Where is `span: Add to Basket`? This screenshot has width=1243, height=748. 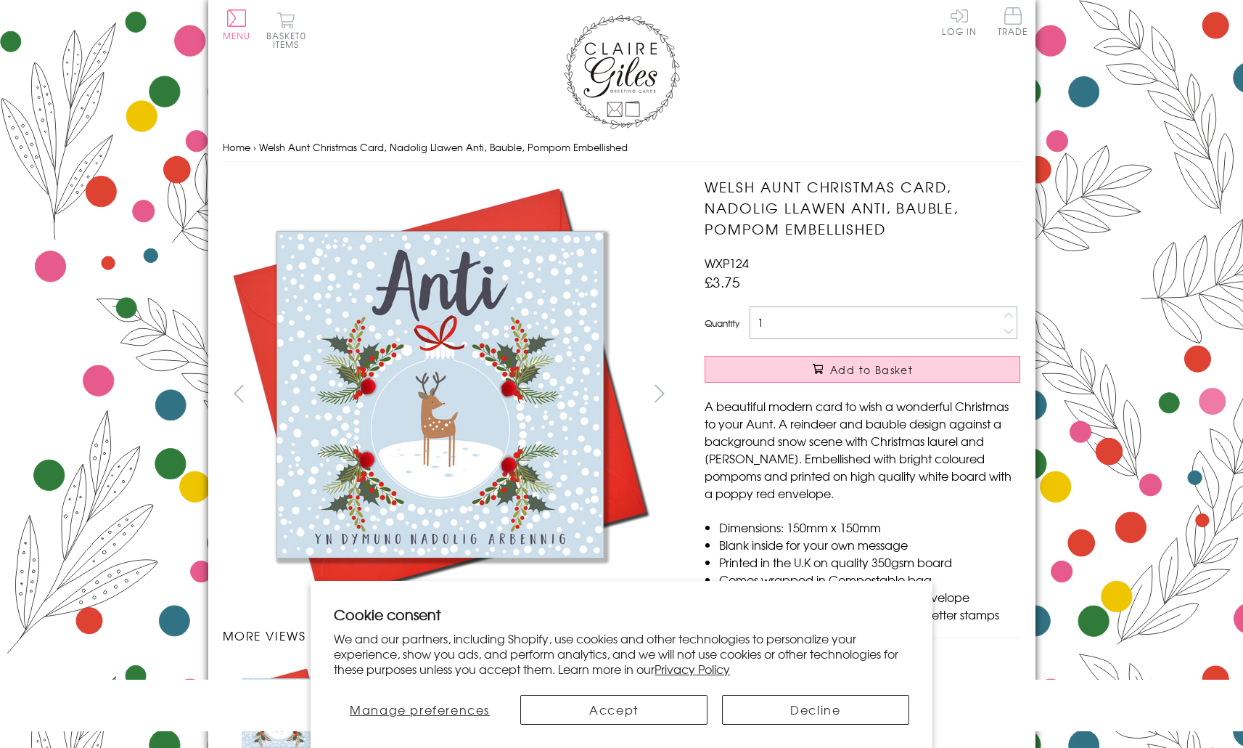 span: Add to Basket is located at coordinates (872, 369).